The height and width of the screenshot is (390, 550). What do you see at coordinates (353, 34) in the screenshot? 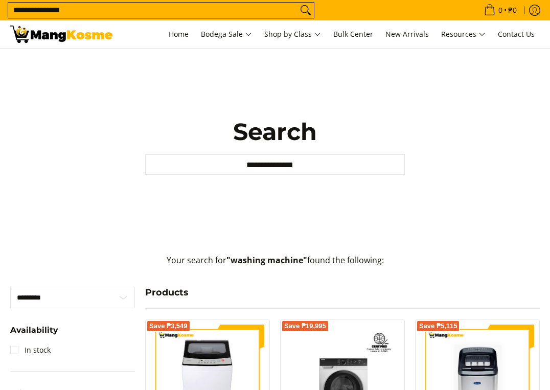
I see `span: Bulk Center` at bounding box center [353, 34].